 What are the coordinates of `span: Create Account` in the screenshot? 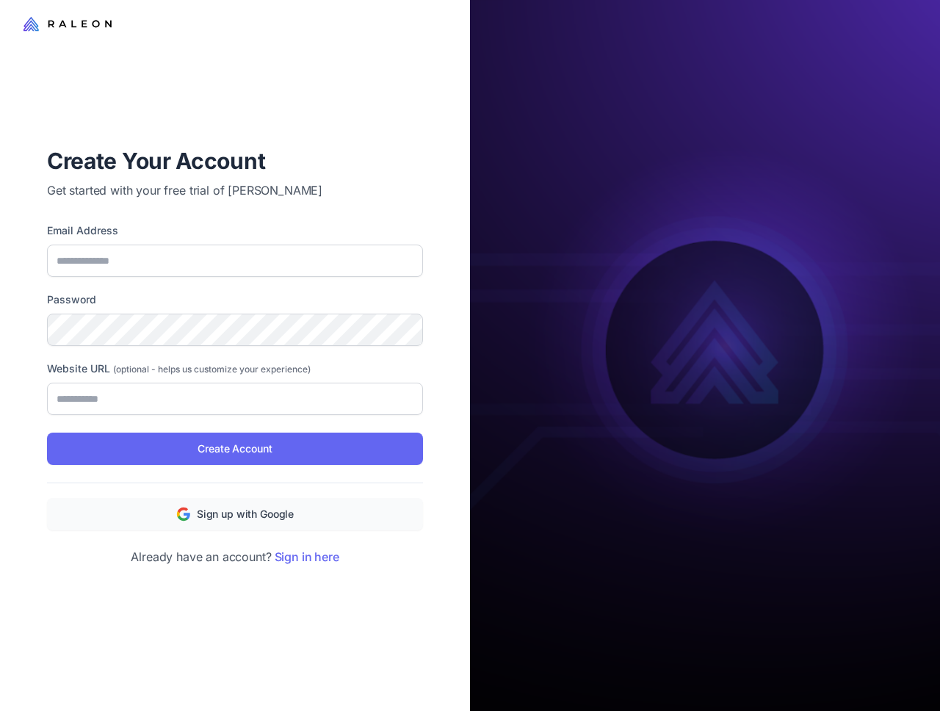 It's located at (234, 449).